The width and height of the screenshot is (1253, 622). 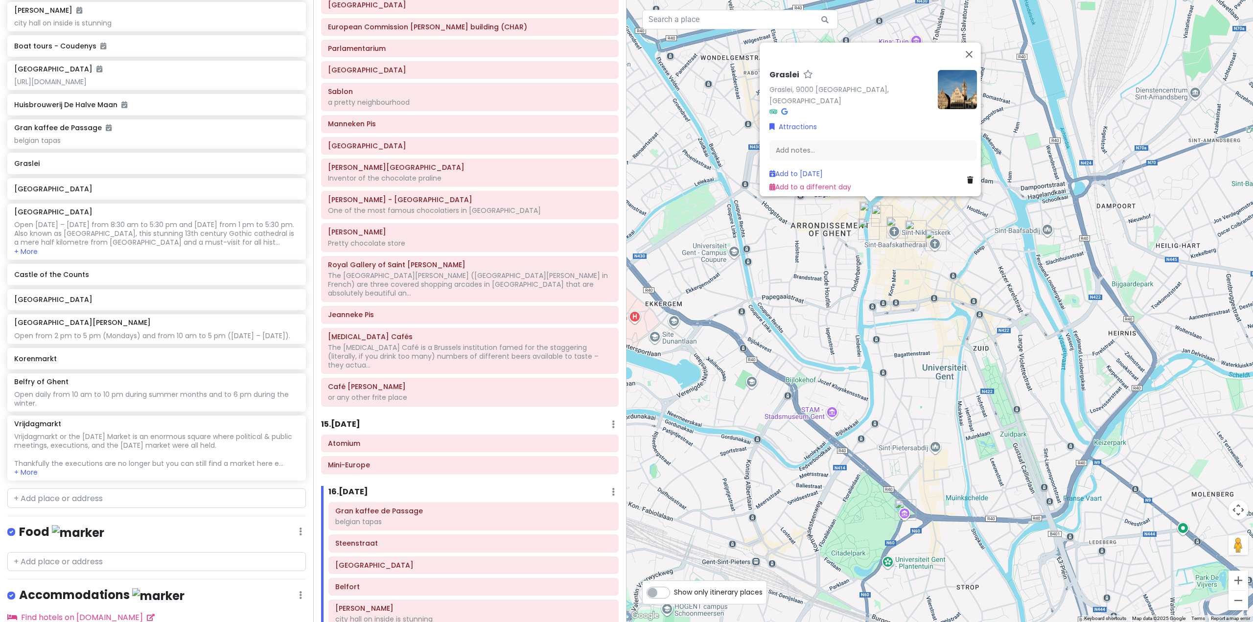 What do you see at coordinates (470, 444) in the screenshot?
I see `h6: Atomium` at bounding box center [470, 444].